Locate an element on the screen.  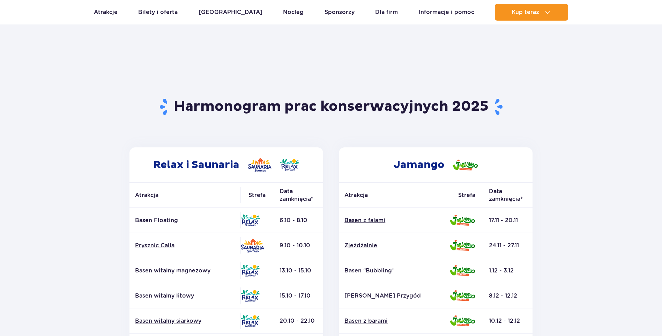
td: 8.12 - 12.12 is located at coordinates (508, 296).